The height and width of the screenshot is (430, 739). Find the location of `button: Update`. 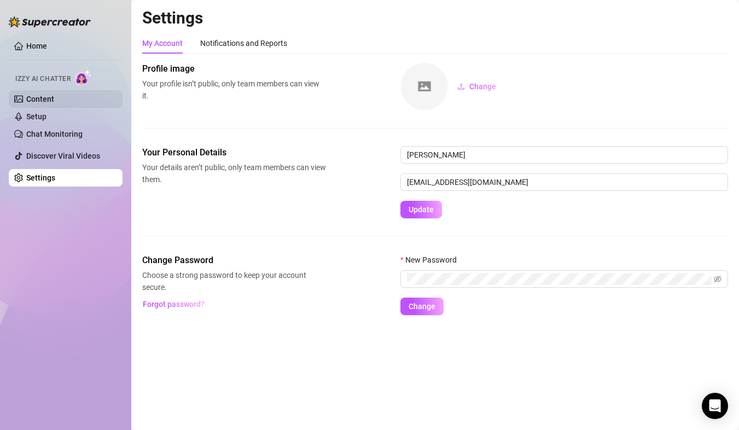

button: Update is located at coordinates (421, 210).